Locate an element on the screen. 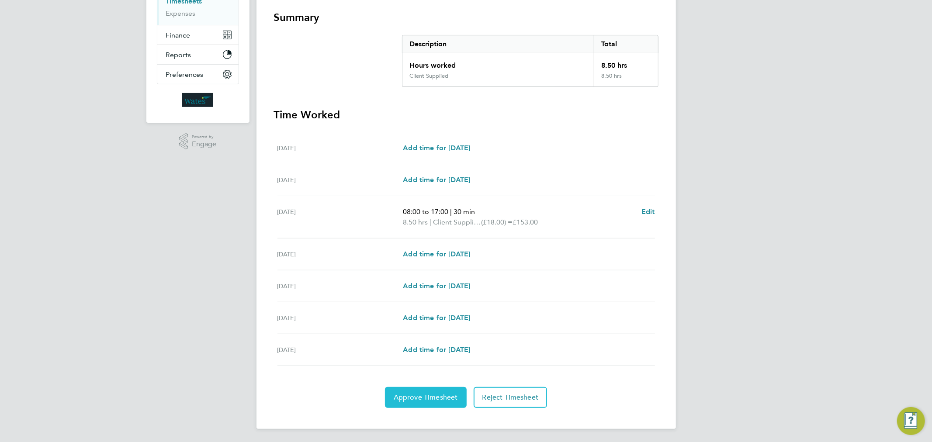 Image resolution: width=932 pixels, height=442 pixels. span: £153.00 is located at coordinates (525, 222).